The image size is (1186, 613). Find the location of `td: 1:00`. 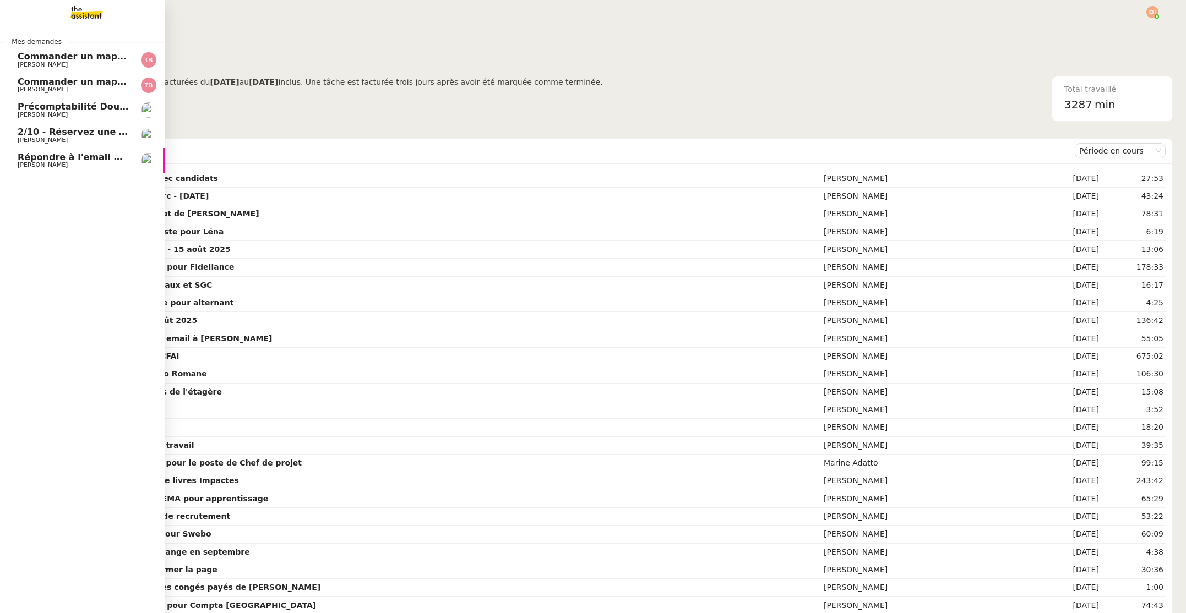

td: 1:00 is located at coordinates (1133, 588).